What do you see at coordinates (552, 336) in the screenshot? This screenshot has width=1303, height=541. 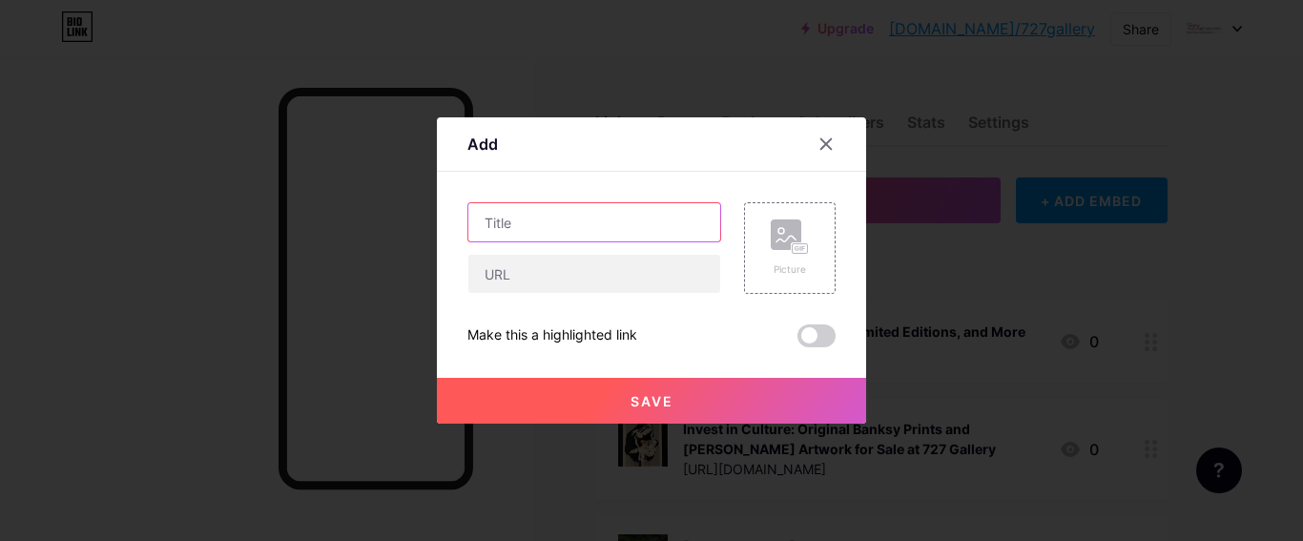 I see `div: Make this a highlighted link` at bounding box center [552, 336].